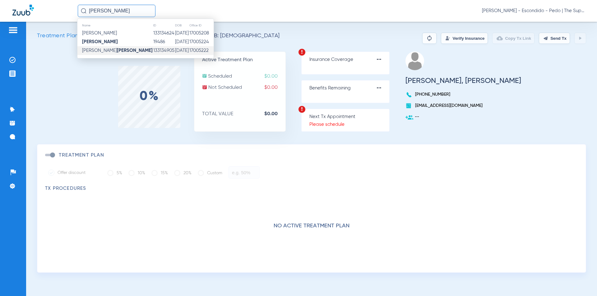 The width and height of the screenshot is (597, 296). Describe the element at coordinates (73, 173) in the screenshot. I see `label: Offer discount` at that location.